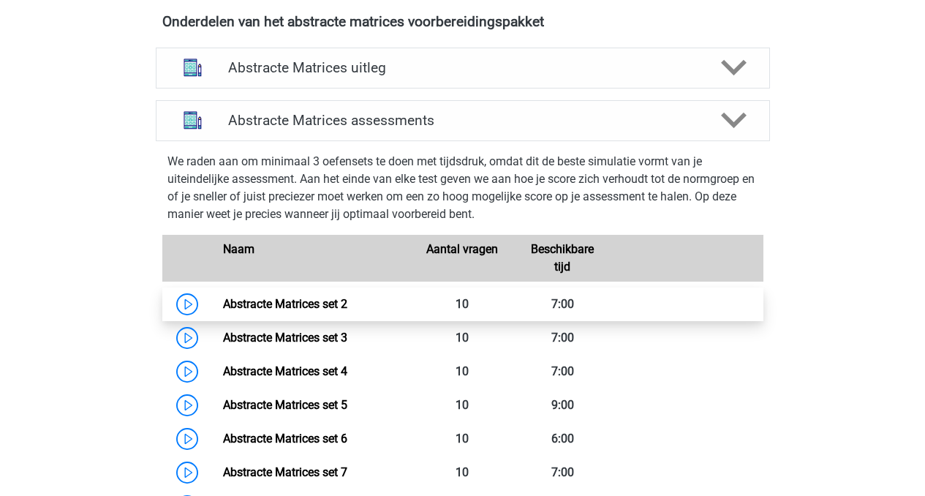 The height and width of the screenshot is (496, 925). I want to click on a: Abstracte Matrices set 4, so click(285, 371).